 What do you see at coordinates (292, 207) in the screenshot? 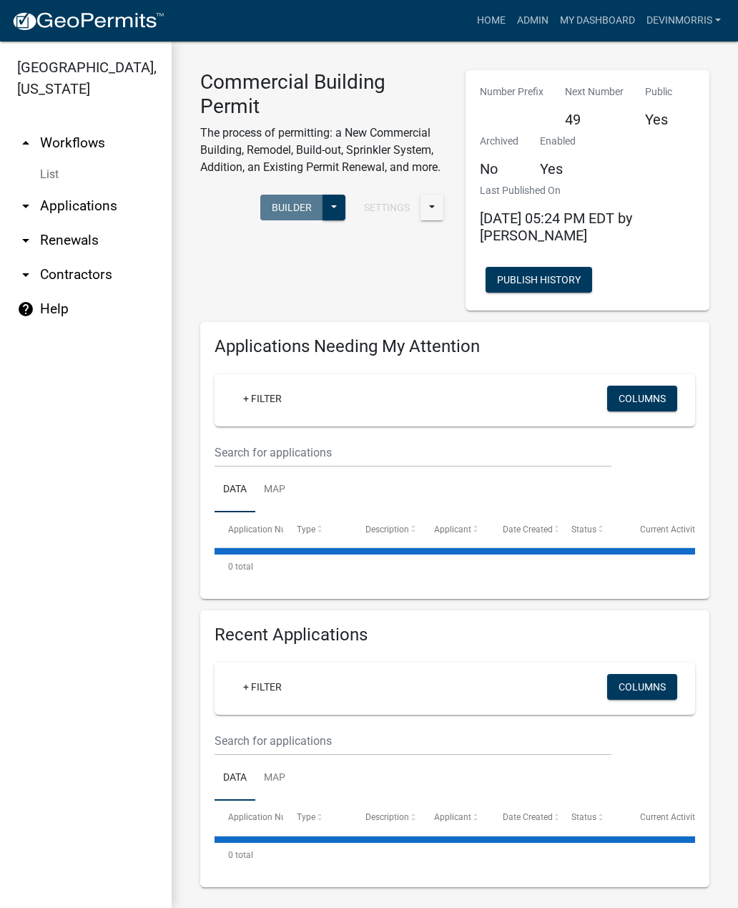
I see `button: Builder` at bounding box center [292, 207].